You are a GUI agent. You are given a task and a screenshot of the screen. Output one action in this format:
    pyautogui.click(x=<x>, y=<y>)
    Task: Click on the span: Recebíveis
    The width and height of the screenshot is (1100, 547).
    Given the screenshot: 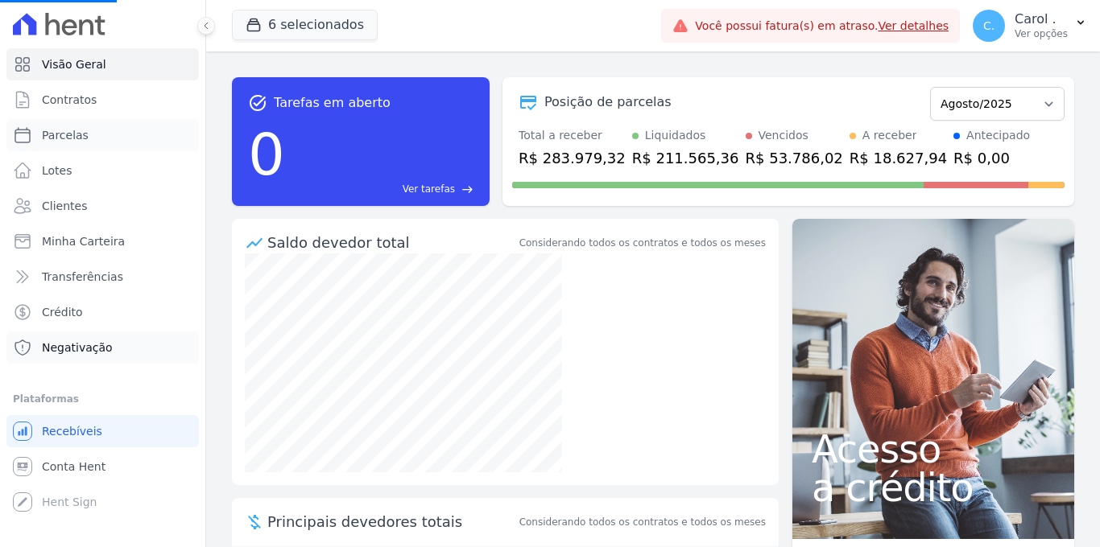 What is the action you would take?
    pyautogui.click(x=72, y=432)
    